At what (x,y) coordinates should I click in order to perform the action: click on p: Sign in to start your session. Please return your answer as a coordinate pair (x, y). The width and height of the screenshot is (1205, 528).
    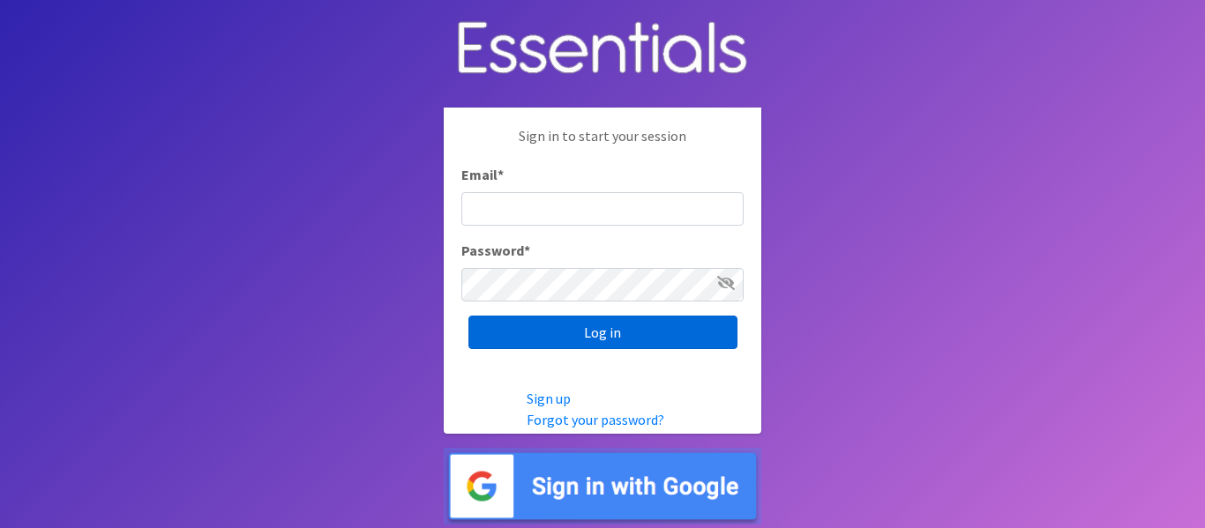
    Looking at the image, I should click on (602, 145).